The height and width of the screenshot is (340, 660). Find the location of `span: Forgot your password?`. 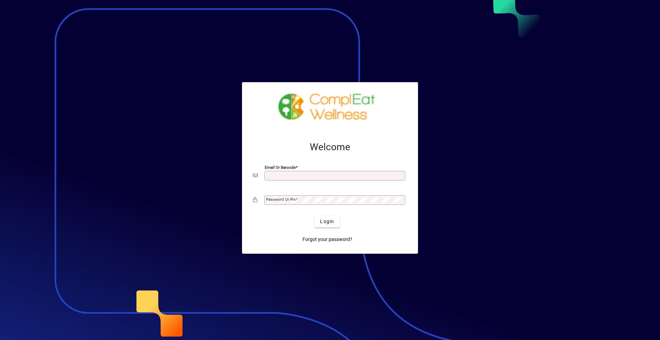

span: Forgot your password? is located at coordinates (327, 239).